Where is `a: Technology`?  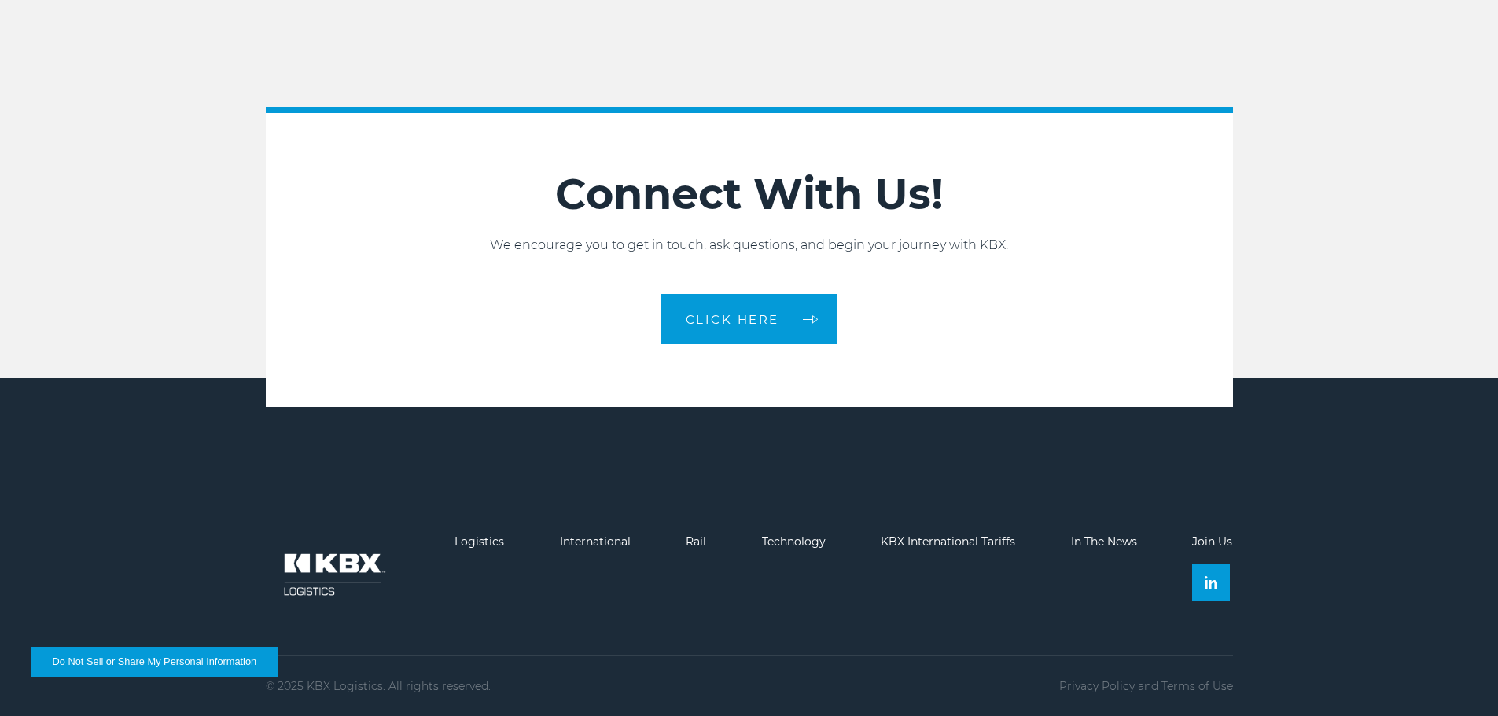
a: Technology is located at coordinates (793, 542).